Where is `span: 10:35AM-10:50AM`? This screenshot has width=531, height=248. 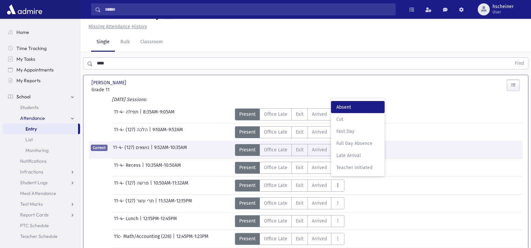 span: 10:35AM-10:50AM is located at coordinates (163, 168).